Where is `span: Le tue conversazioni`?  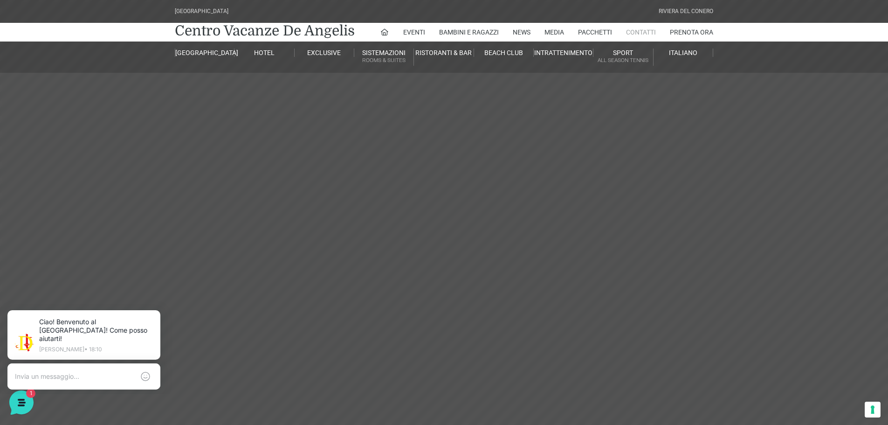
span: Le tue conversazioni is located at coordinates (47, 78).